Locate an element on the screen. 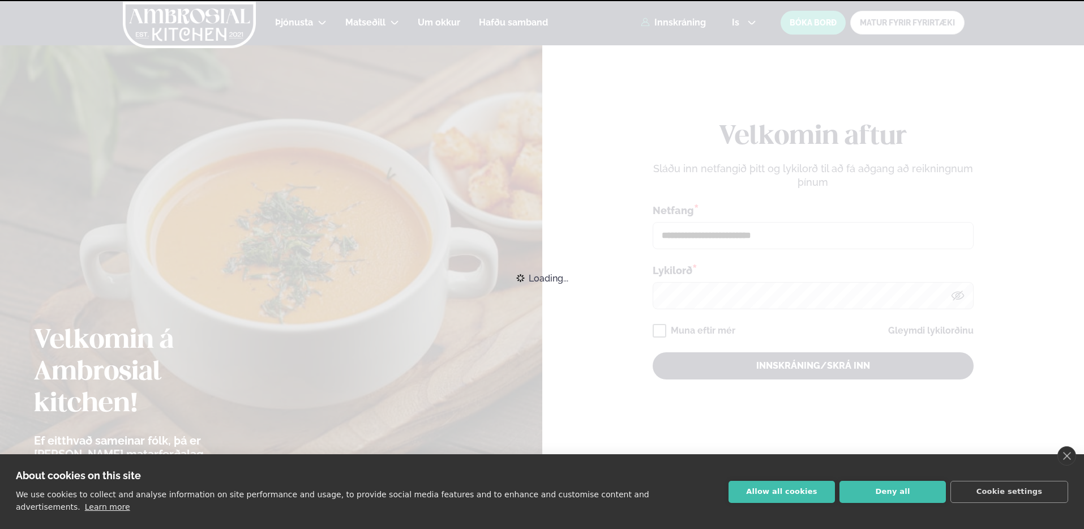  button: Allow all cookies is located at coordinates (781, 491).